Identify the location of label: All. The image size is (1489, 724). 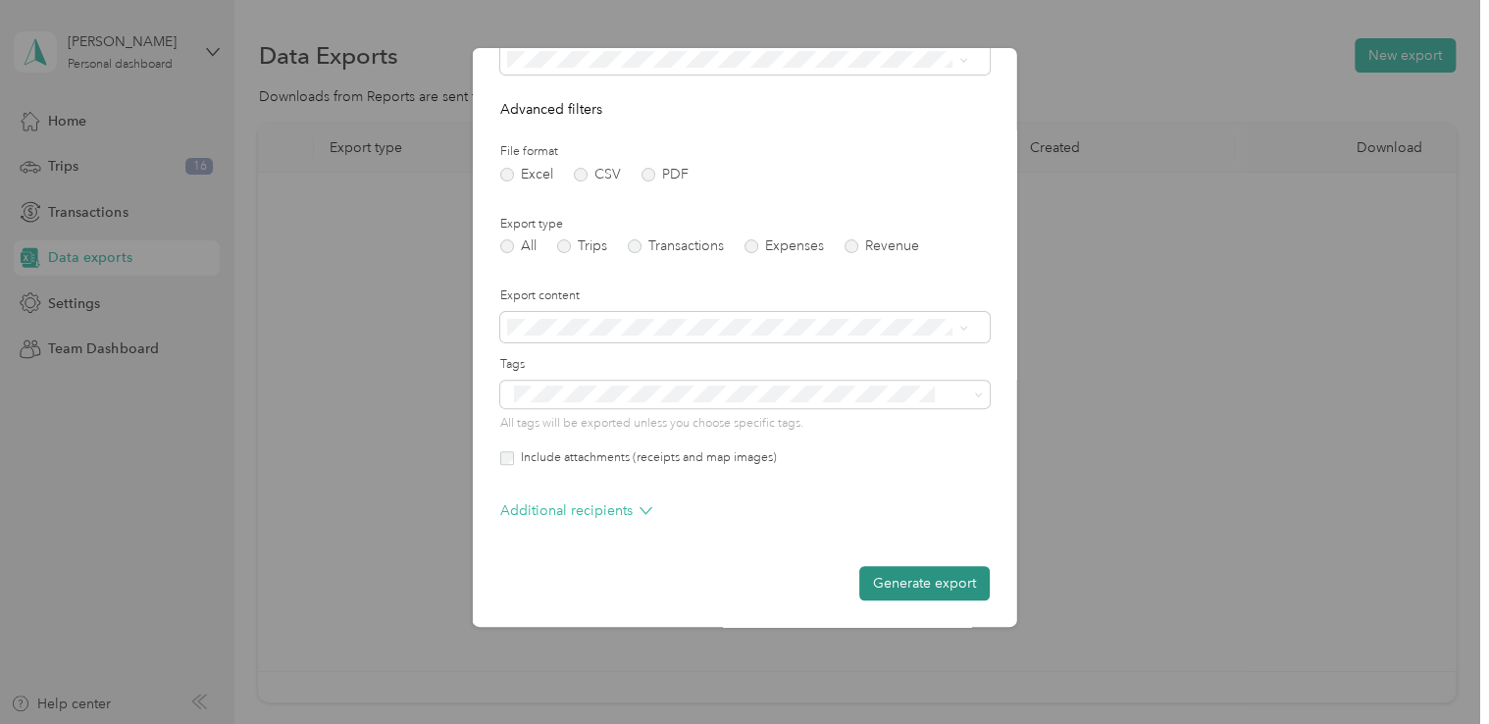
(518, 246).